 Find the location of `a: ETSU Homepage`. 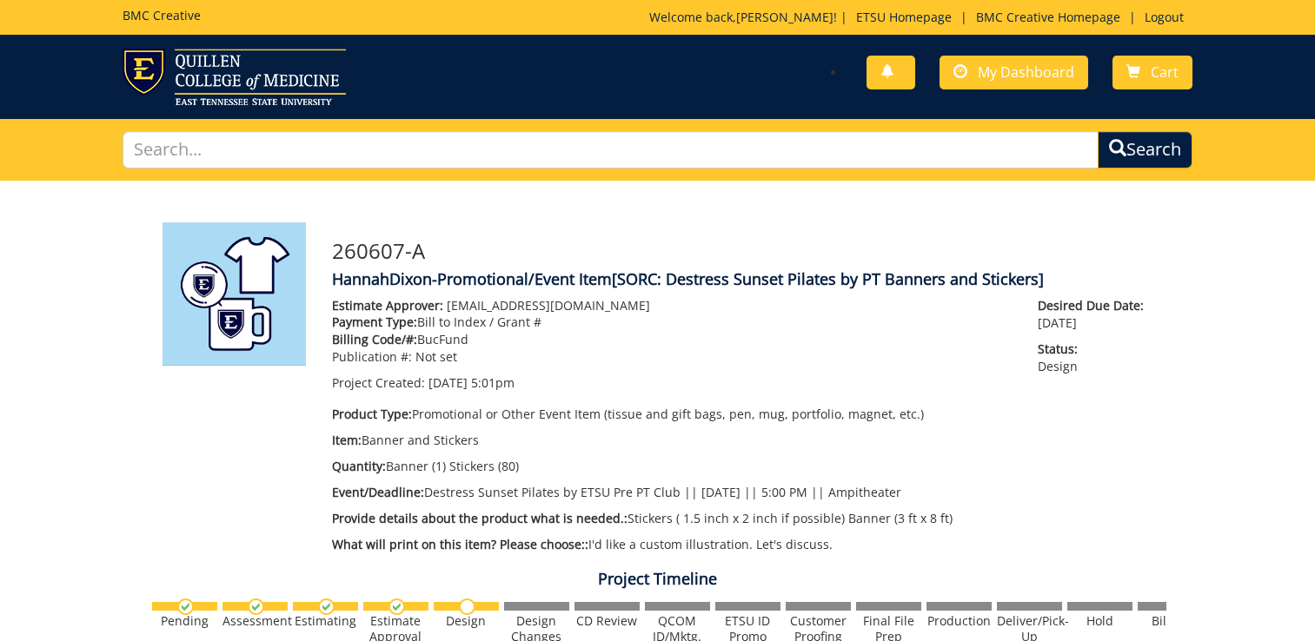

a: ETSU Homepage is located at coordinates (904, 17).